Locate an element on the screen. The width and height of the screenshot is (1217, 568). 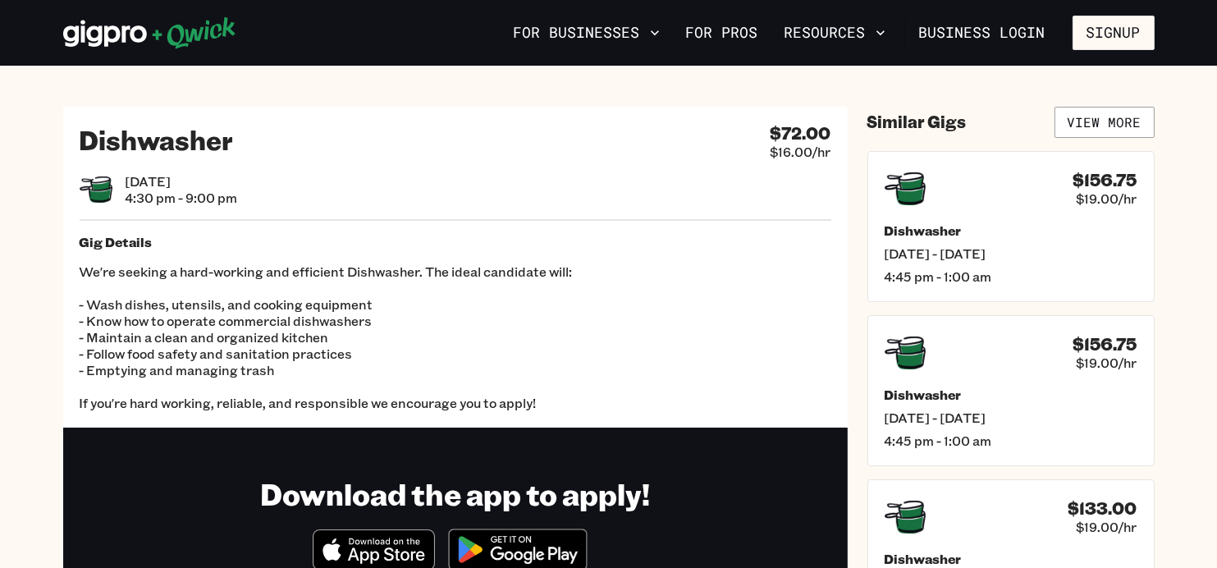
span: $16.00/hr is located at coordinates (801, 152).